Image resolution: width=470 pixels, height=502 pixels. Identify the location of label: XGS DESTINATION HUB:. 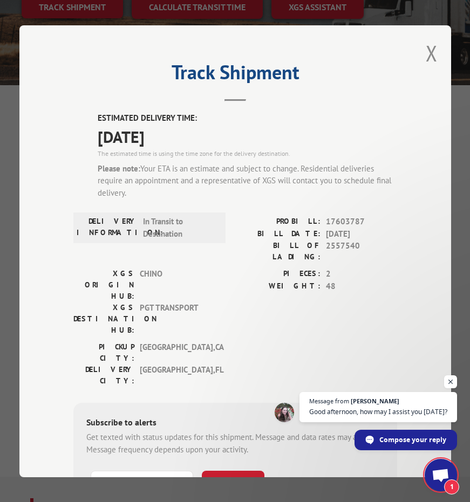
(104, 319).